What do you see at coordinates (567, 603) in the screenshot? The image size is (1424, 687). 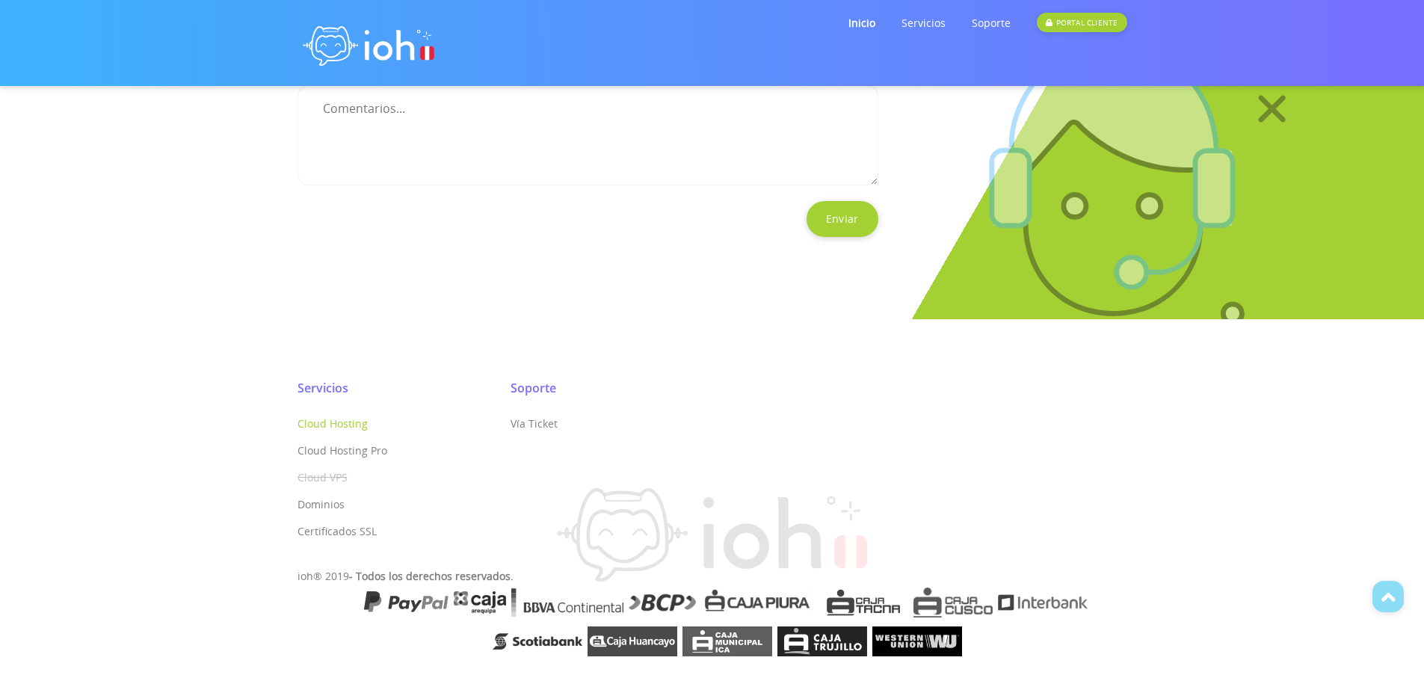 I see `img: Banco BBVA` at bounding box center [567, 603].